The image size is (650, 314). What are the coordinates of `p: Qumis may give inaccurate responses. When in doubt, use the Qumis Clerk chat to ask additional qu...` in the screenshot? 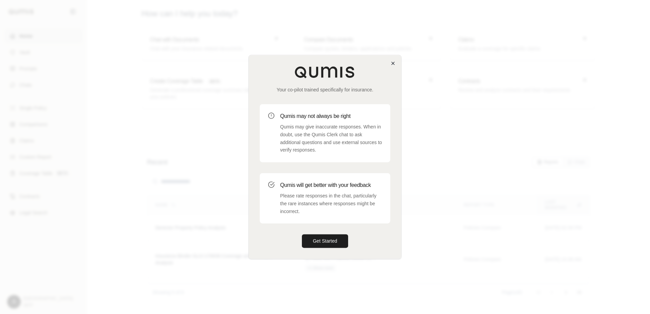 It's located at (331, 138).